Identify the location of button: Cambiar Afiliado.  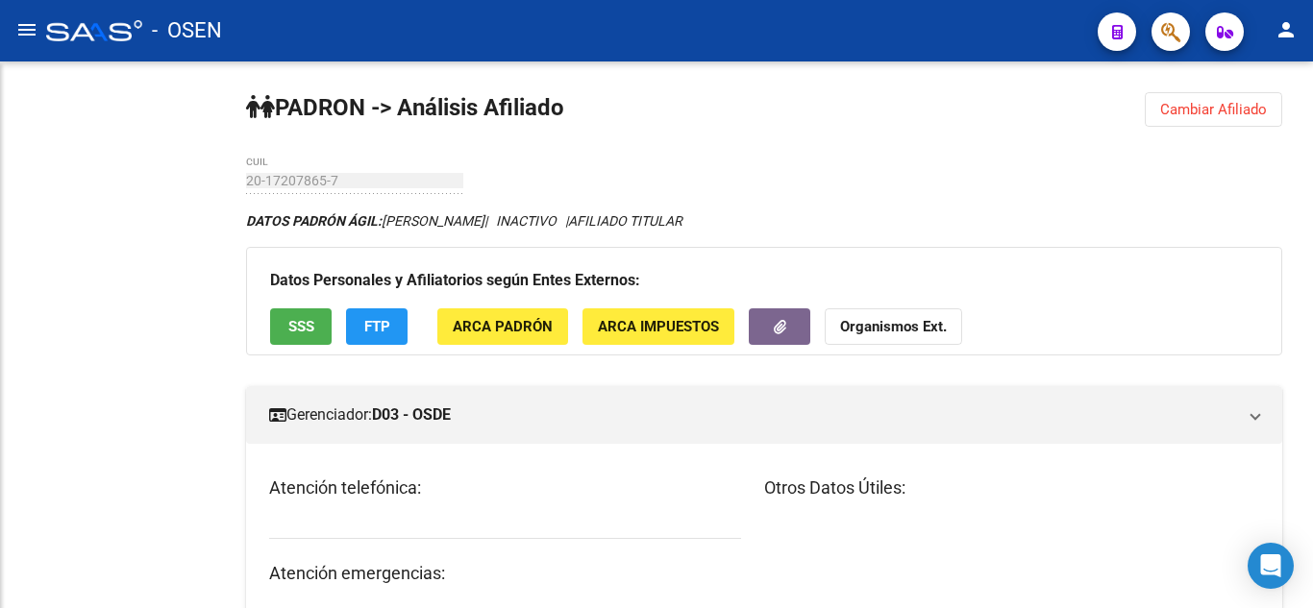
(1213, 110).